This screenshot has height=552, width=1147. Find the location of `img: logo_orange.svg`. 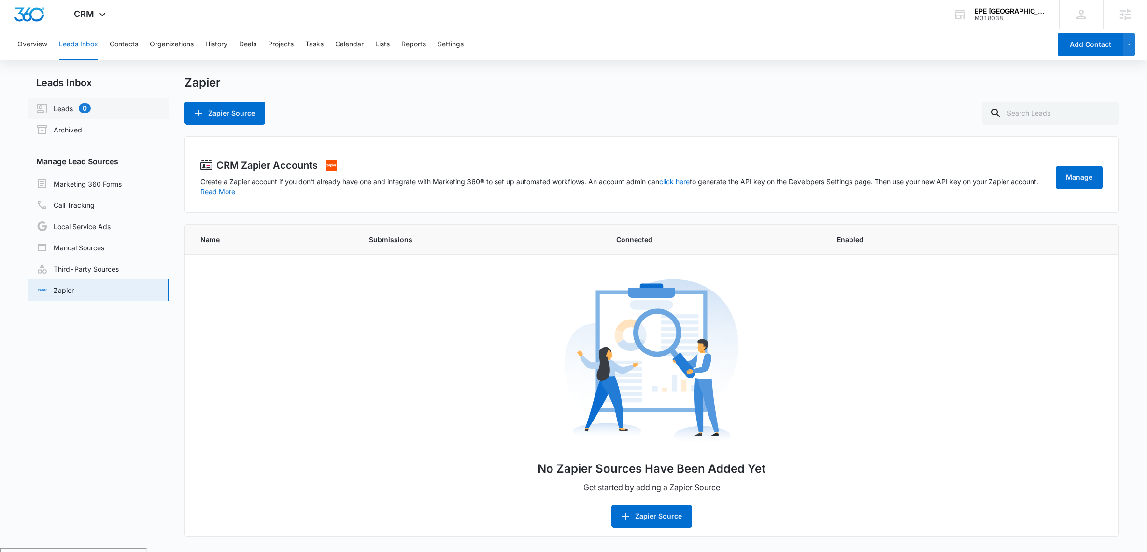

img: logo_orange.svg is located at coordinates (19, 19).